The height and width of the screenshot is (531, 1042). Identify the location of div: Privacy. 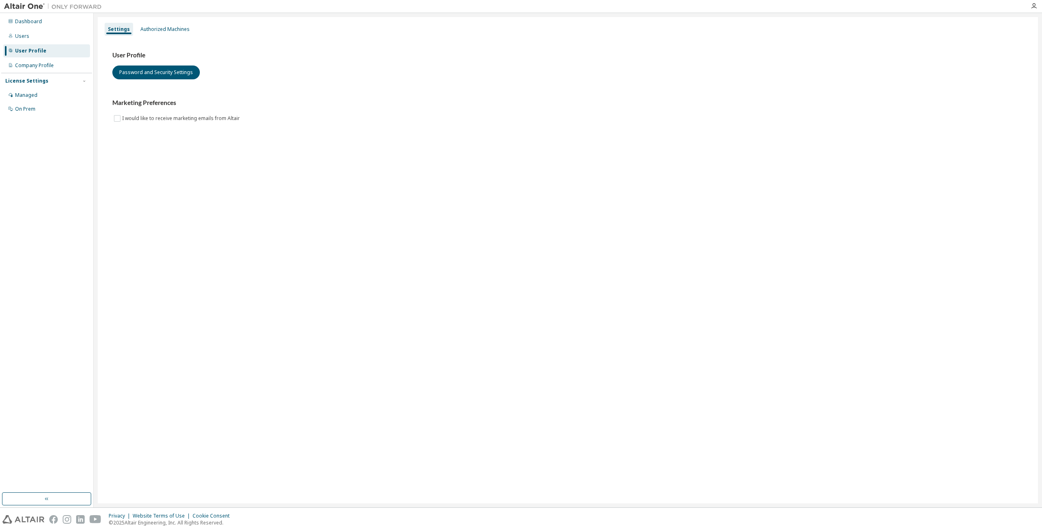
(120, 516).